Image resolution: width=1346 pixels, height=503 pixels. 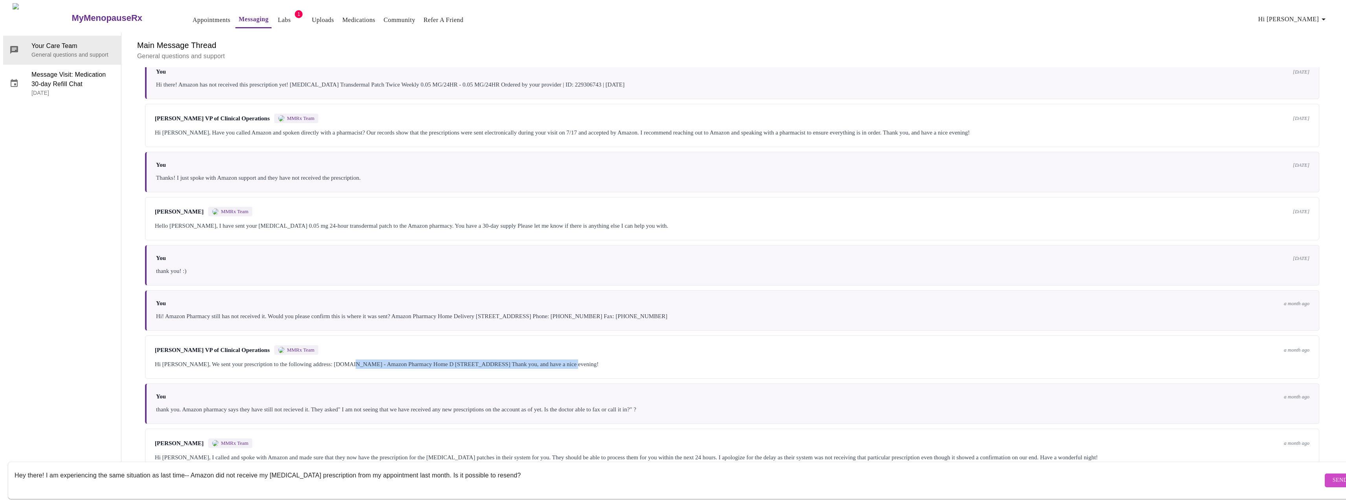 What do you see at coordinates (399, 20) in the screenshot?
I see `button: Community` at bounding box center [399, 20].